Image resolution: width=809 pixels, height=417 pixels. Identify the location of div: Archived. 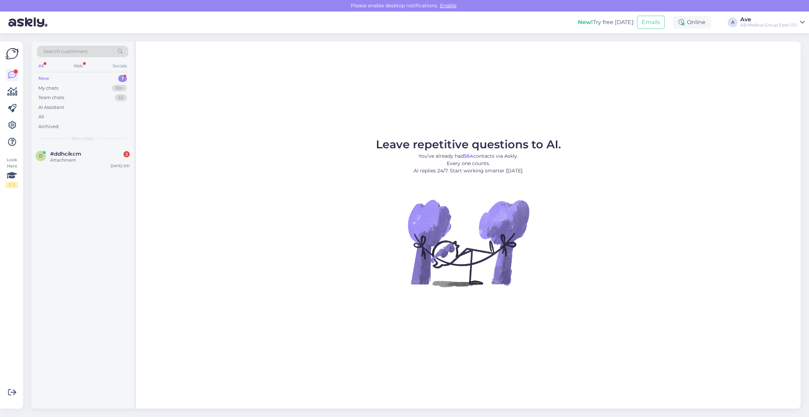
(48, 127).